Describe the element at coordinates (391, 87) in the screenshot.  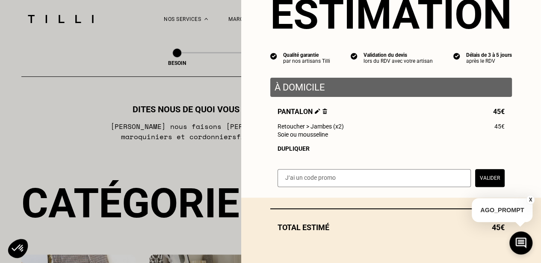
I see `p: À domicile` at that location.